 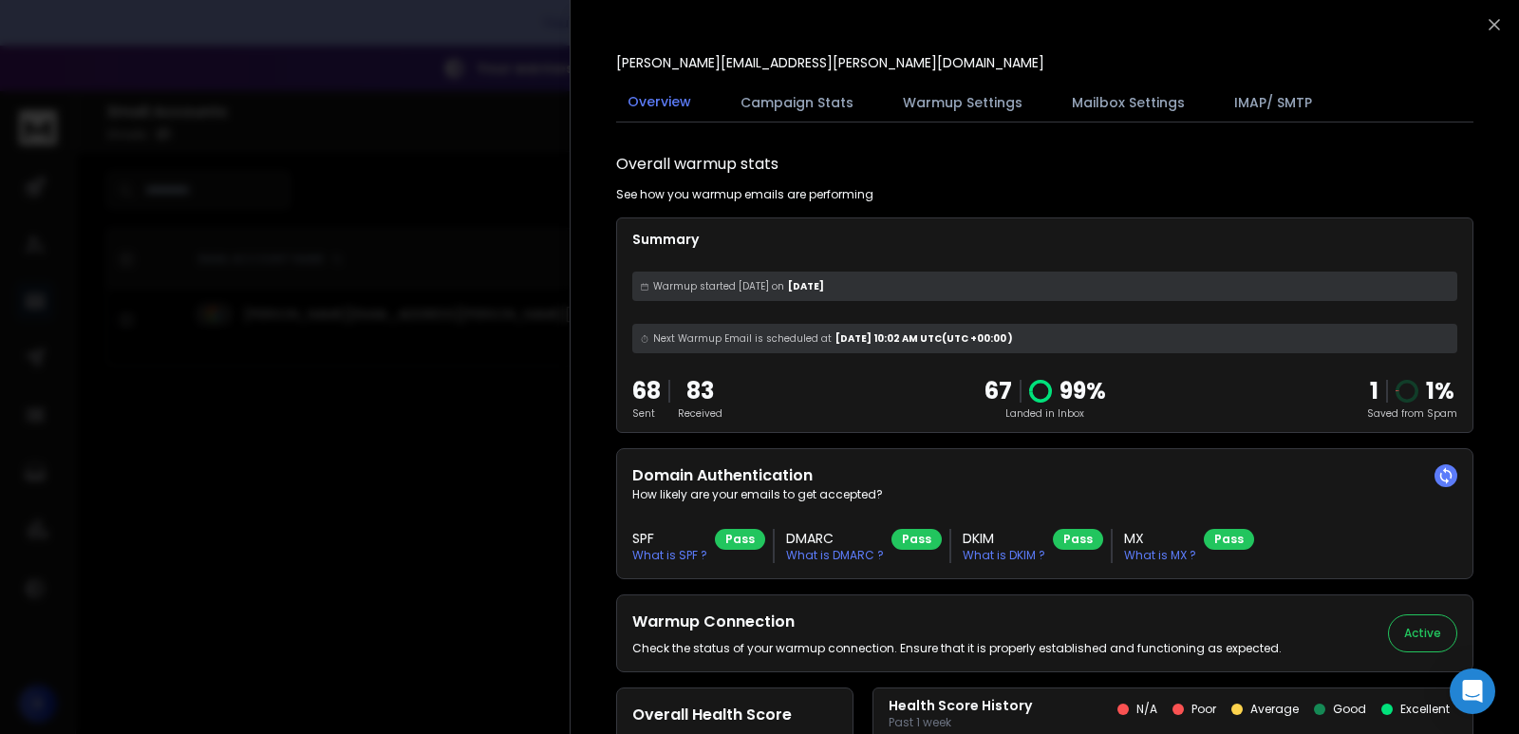 I want to click on p: What is DMARC ?, so click(x=834, y=555).